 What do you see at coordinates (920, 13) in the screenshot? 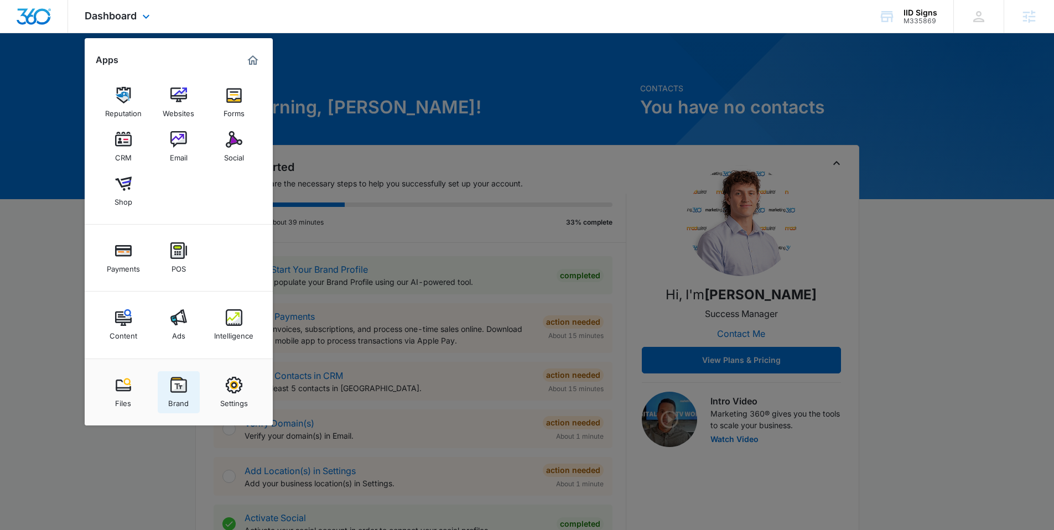
I see `div: account name` at bounding box center [920, 13].